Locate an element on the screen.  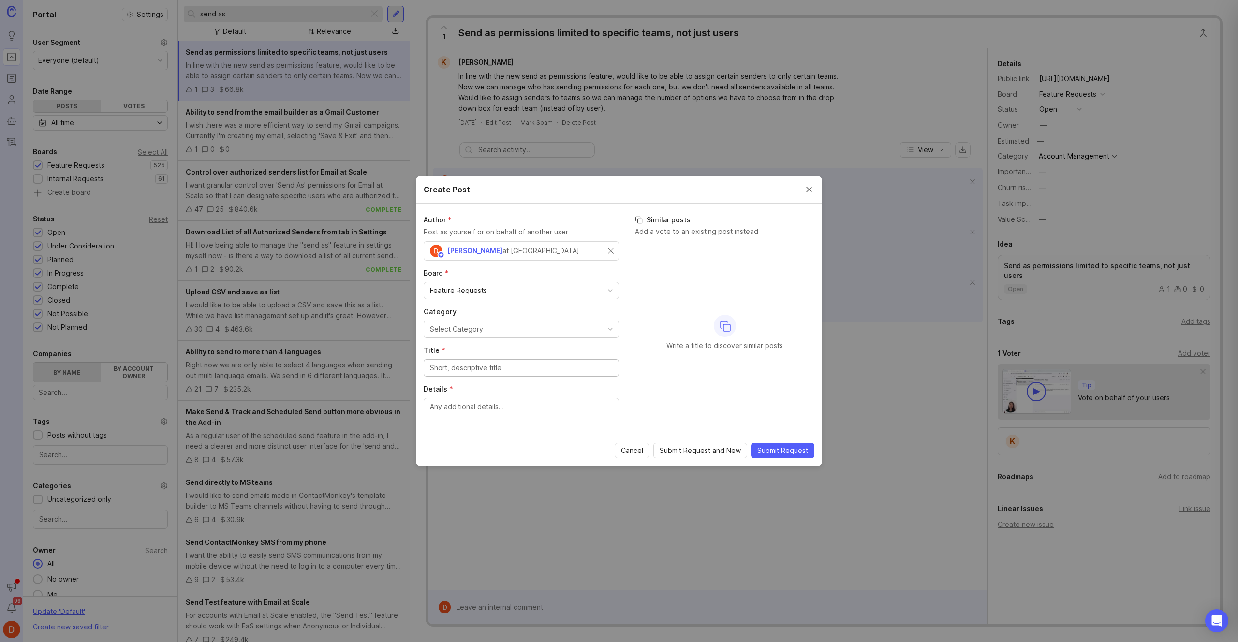
p: Write a title to discover similar posts is located at coordinates (724, 346).